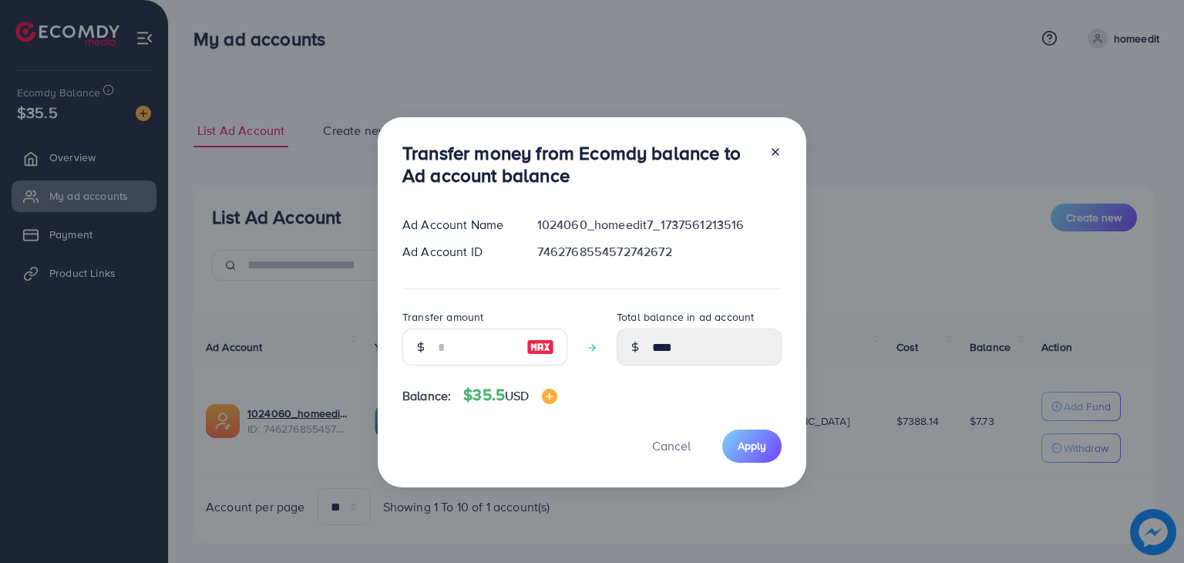 Image resolution: width=1184 pixels, height=563 pixels. I want to click on button: Apply, so click(752, 446).